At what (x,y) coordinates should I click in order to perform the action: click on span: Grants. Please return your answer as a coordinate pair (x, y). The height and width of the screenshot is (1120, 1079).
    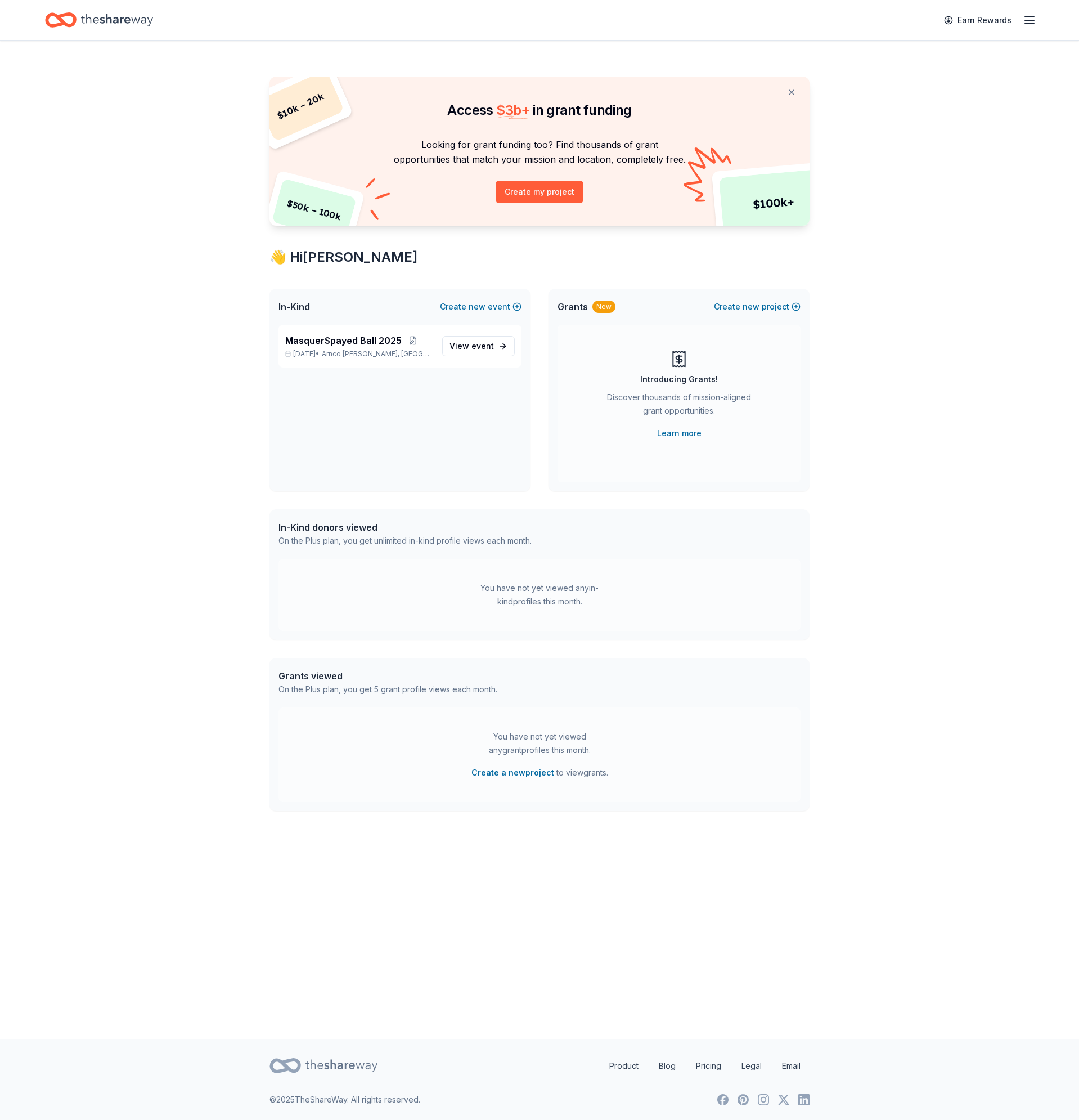
    Looking at the image, I should click on (573, 306).